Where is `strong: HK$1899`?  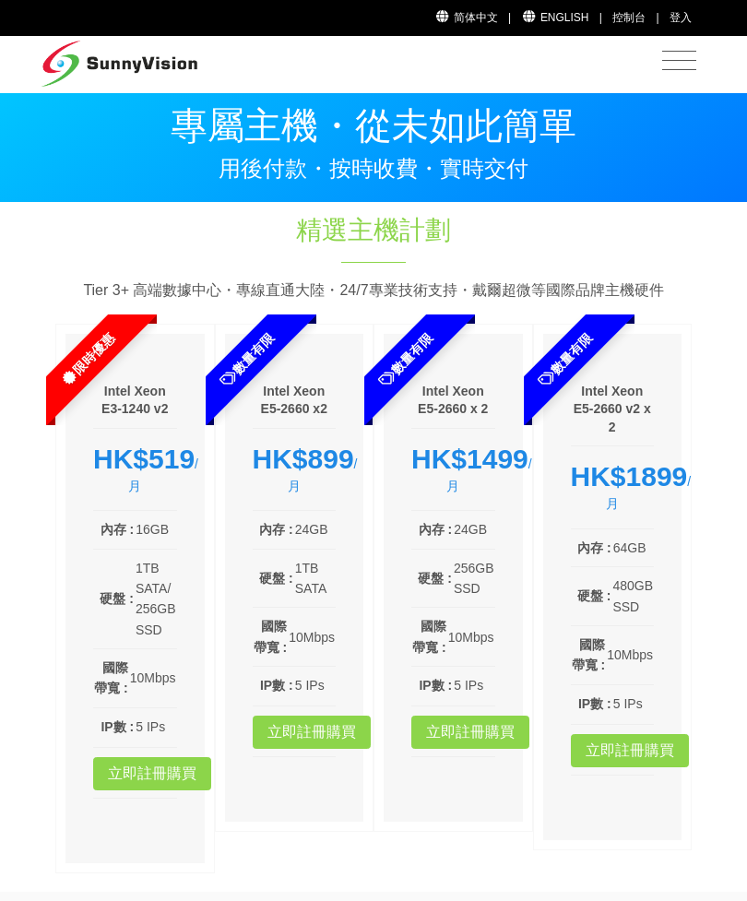
strong: HK$1899 is located at coordinates (629, 476).